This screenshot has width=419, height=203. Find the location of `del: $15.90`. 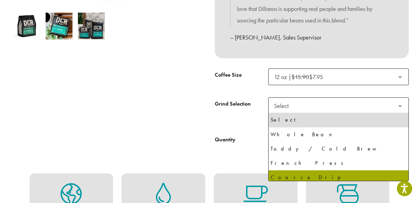

del: $15.90 is located at coordinates (300, 77).